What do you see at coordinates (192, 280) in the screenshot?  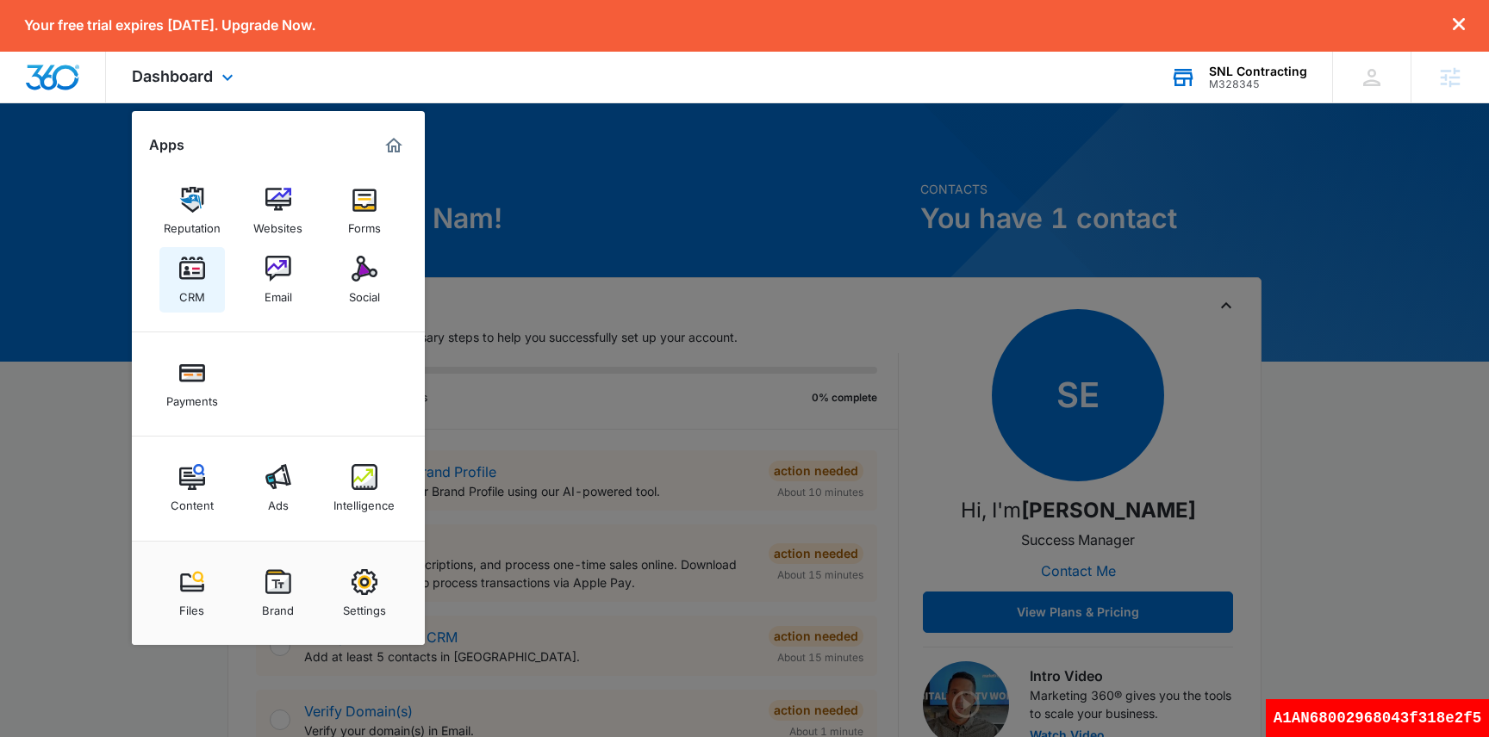 I see `a: CRM` at bounding box center [192, 280].